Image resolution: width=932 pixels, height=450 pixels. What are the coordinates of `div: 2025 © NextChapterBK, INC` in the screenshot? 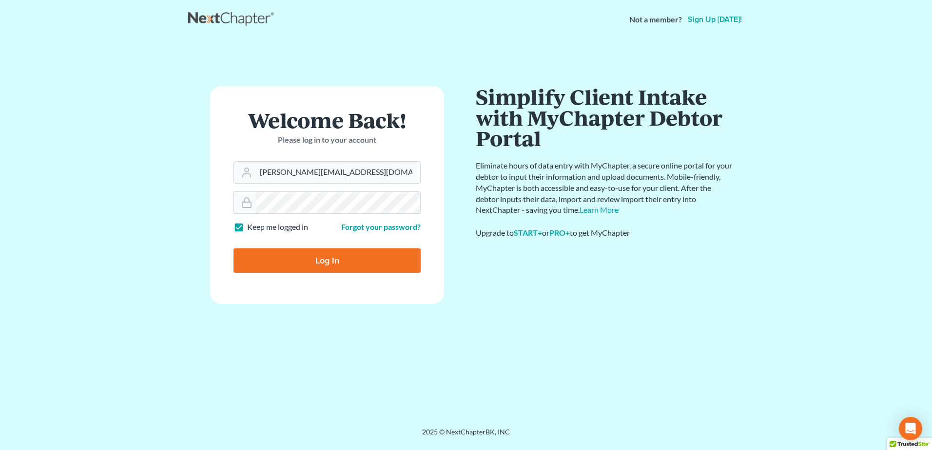 It's located at (466, 436).